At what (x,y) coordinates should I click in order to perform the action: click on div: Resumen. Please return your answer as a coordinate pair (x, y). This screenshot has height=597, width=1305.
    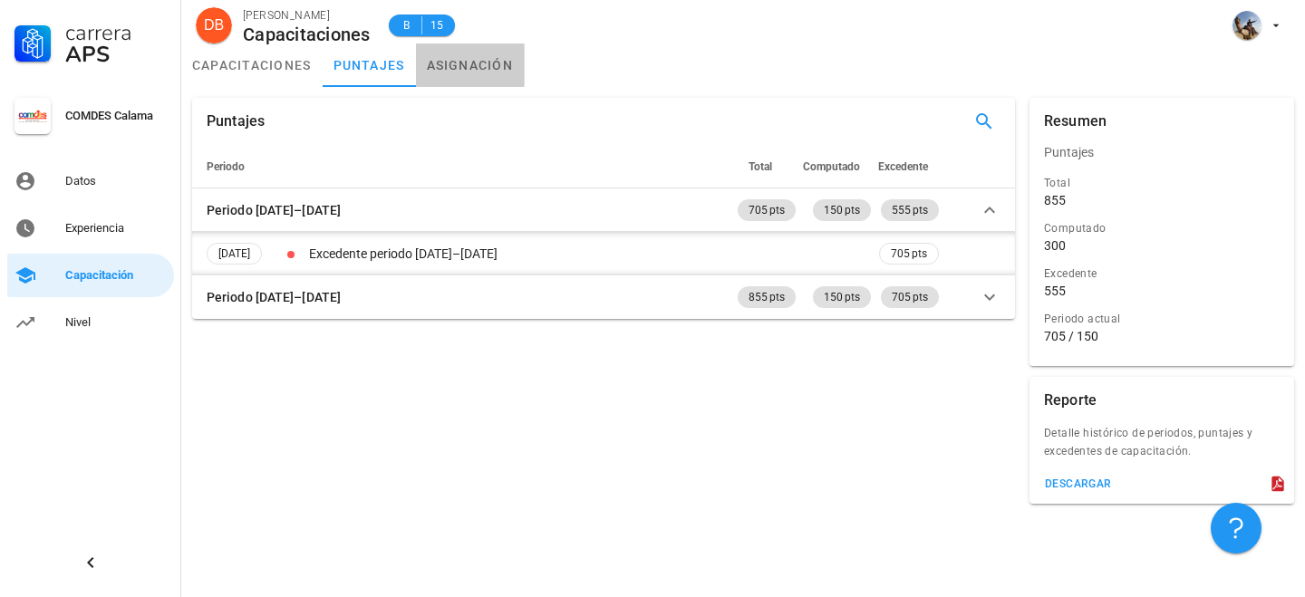
    Looking at the image, I should click on (1075, 121).